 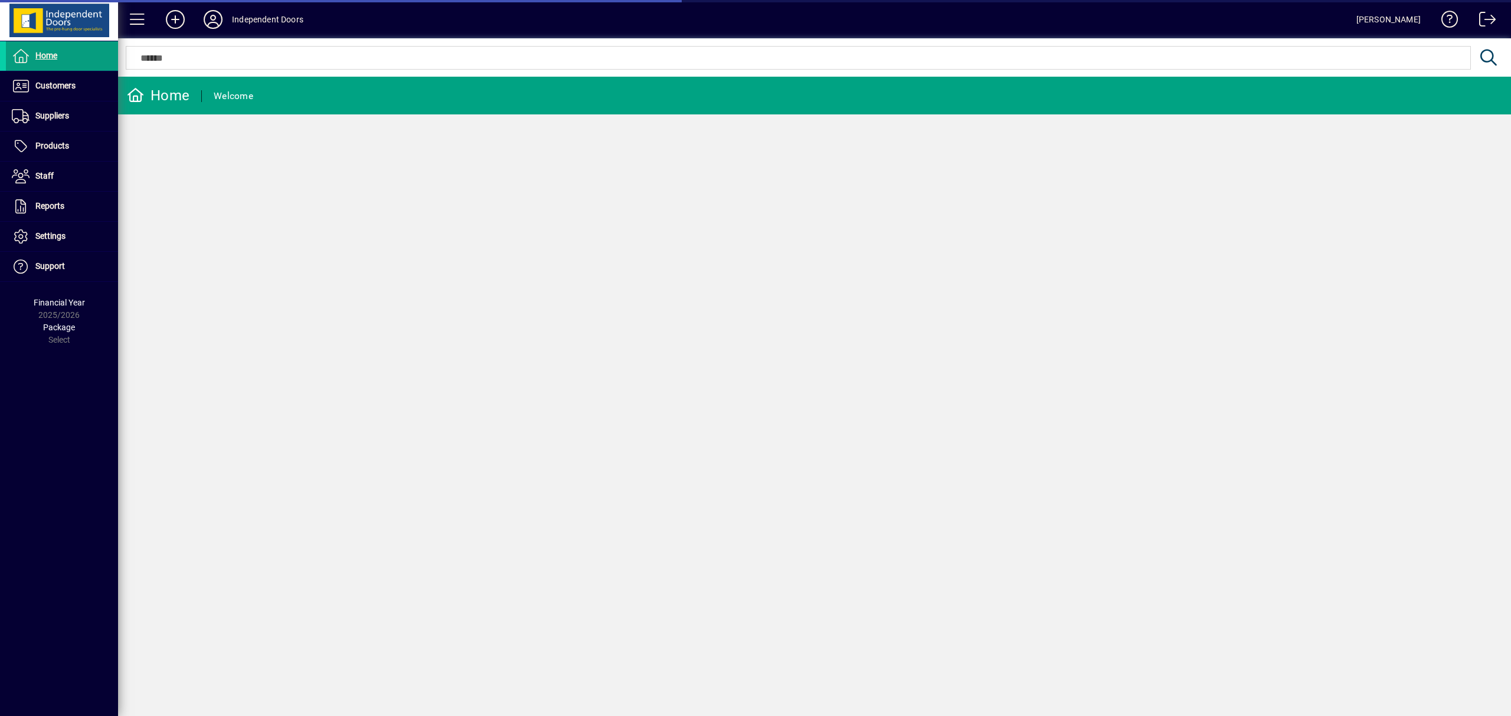 What do you see at coordinates (55, 86) in the screenshot?
I see `span: Customers` at bounding box center [55, 86].